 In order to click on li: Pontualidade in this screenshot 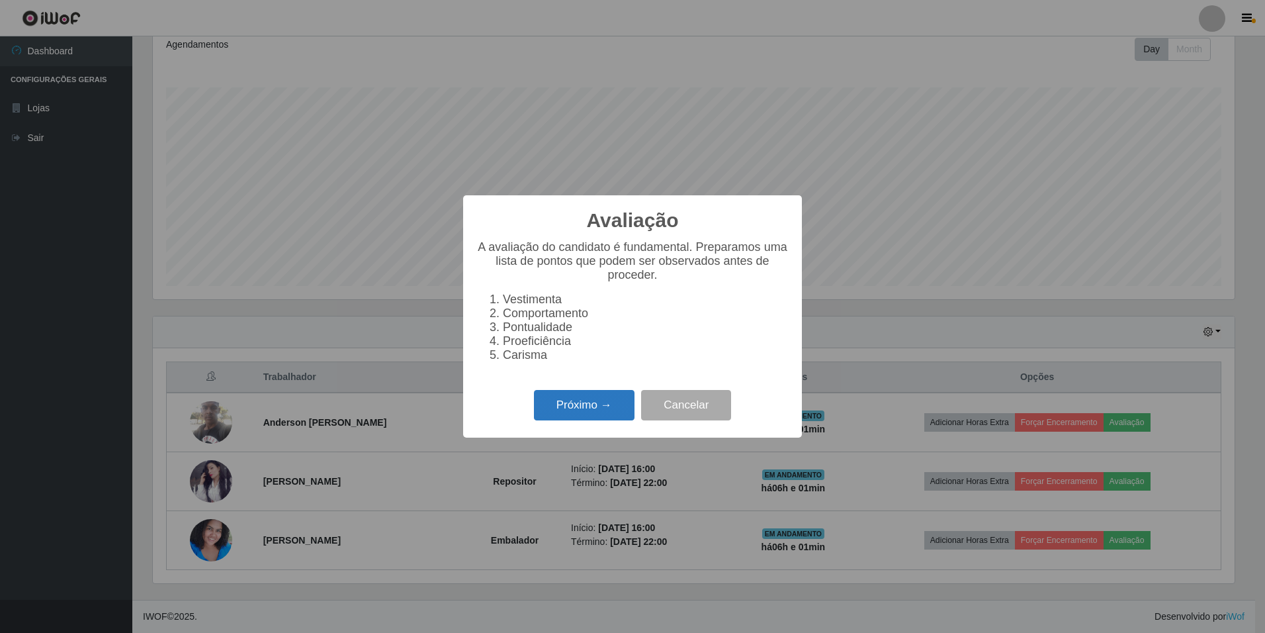, I will do `click(646, 327)`.